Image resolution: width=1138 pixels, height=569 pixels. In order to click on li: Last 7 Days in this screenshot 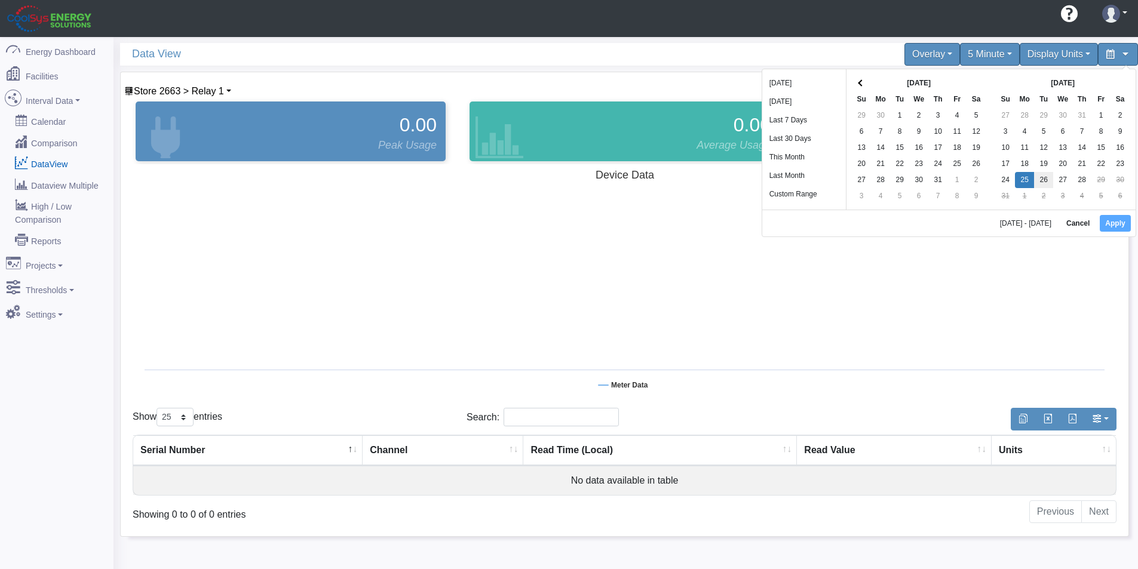, I will do `click(804, 120)`.